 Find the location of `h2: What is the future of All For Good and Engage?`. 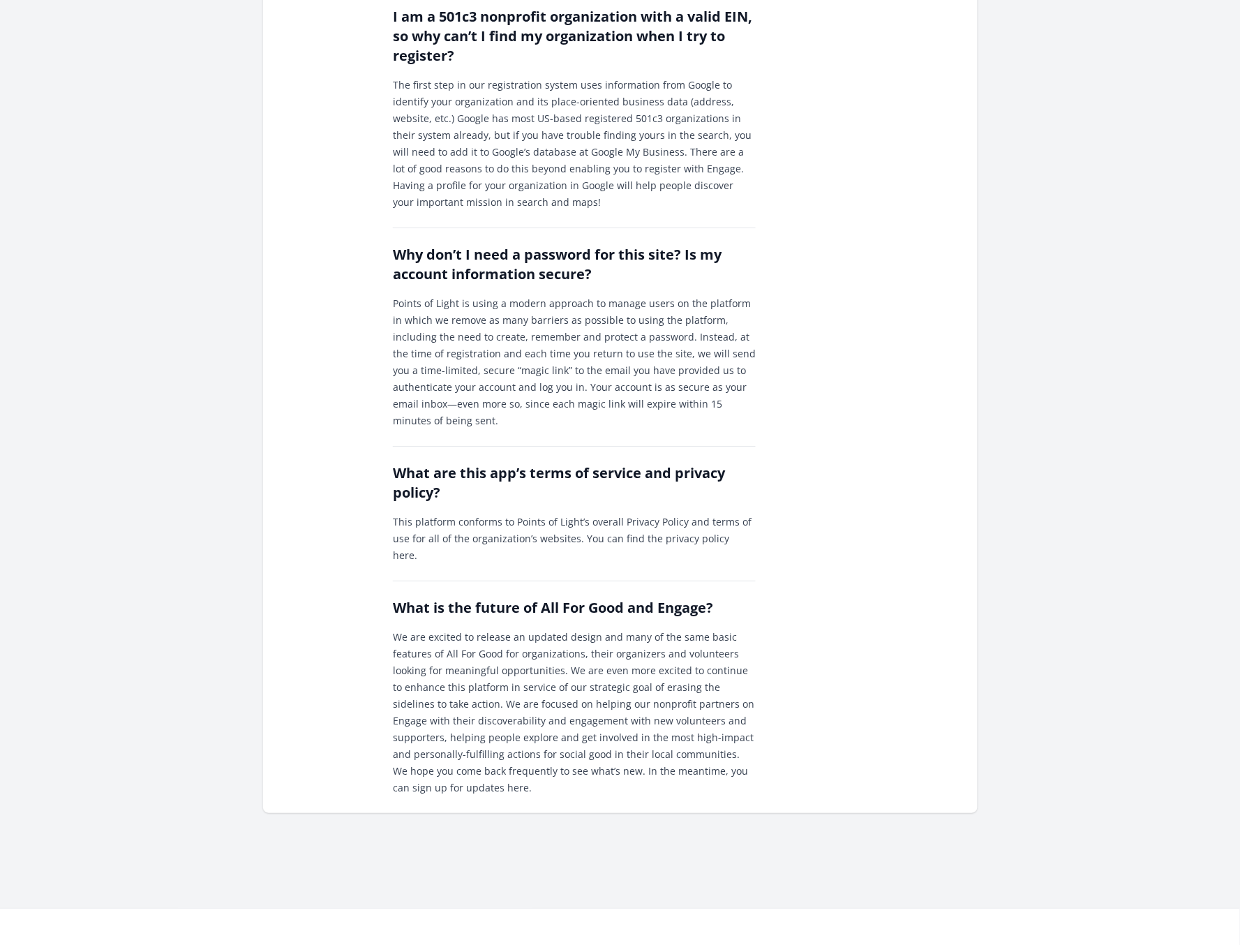

h2: What is the future of All For Good and Engage? is located at coordinates (574, 608).